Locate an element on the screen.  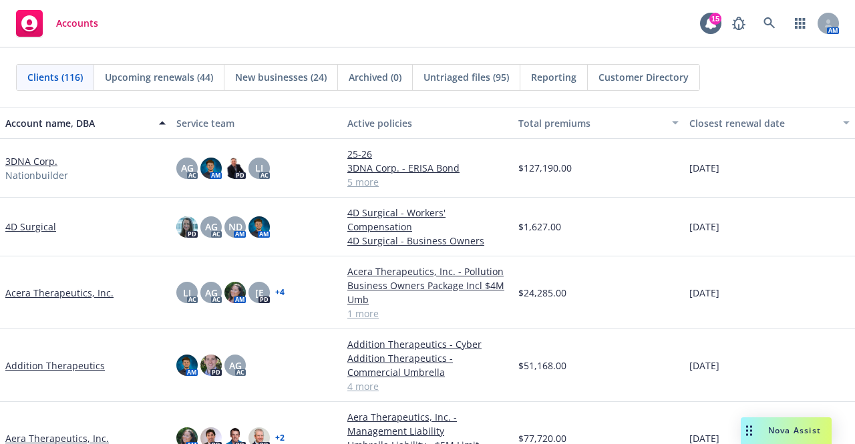
span: $1,627.00 is located at coordinates (540, 226).